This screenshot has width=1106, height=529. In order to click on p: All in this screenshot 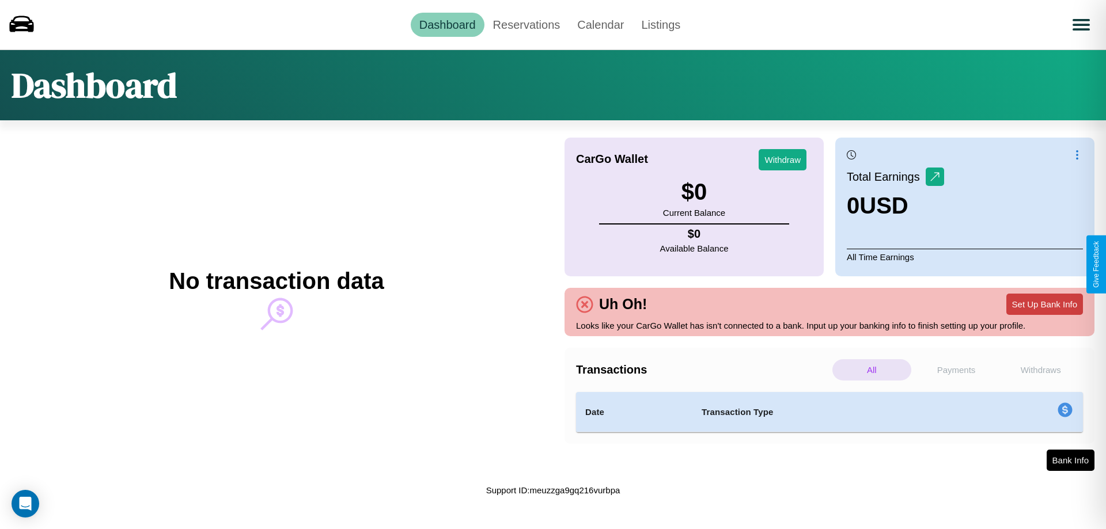, I will do `click(871, 370)`.